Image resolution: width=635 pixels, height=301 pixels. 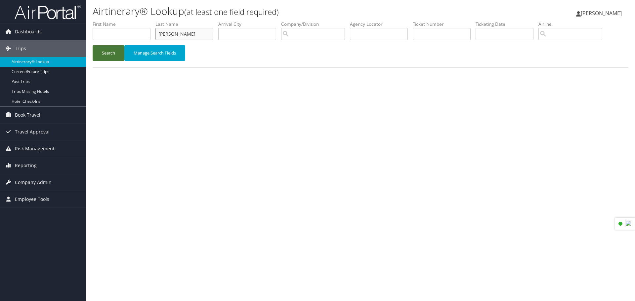 I want to click on span: Travel Approval, so click(x=32, y=132).